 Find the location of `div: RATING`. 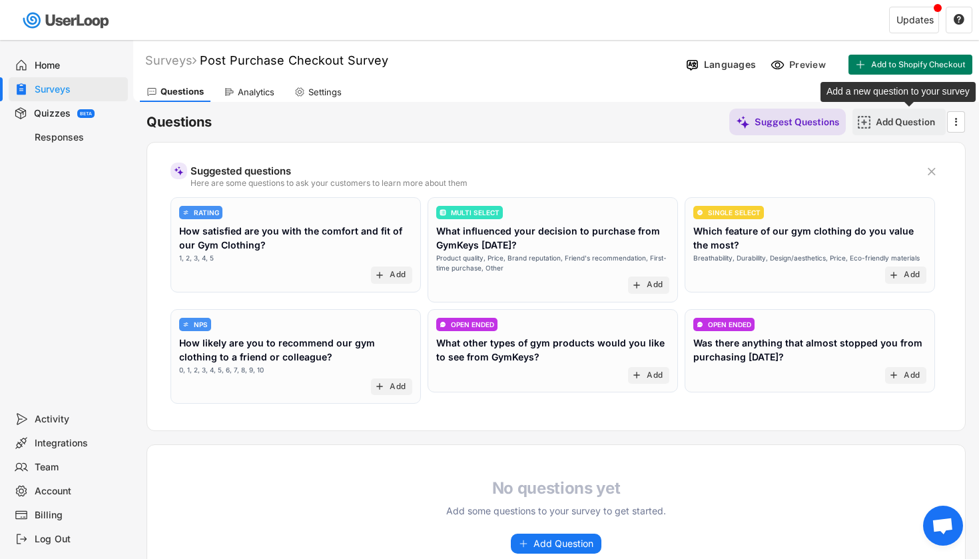

div: RATING is located at coordinates (206, 212).